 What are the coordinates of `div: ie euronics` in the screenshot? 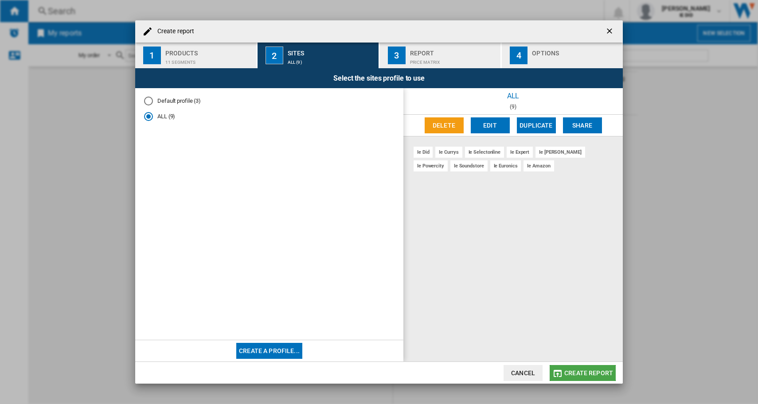 It's located at (506, 166).